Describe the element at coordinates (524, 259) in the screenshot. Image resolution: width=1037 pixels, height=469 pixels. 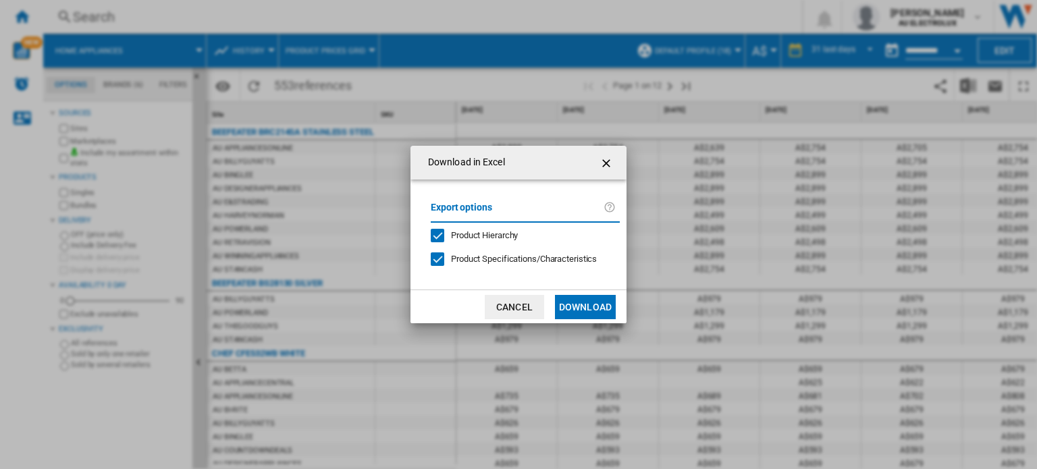
I see `div: Only applies to Category View` at that location.